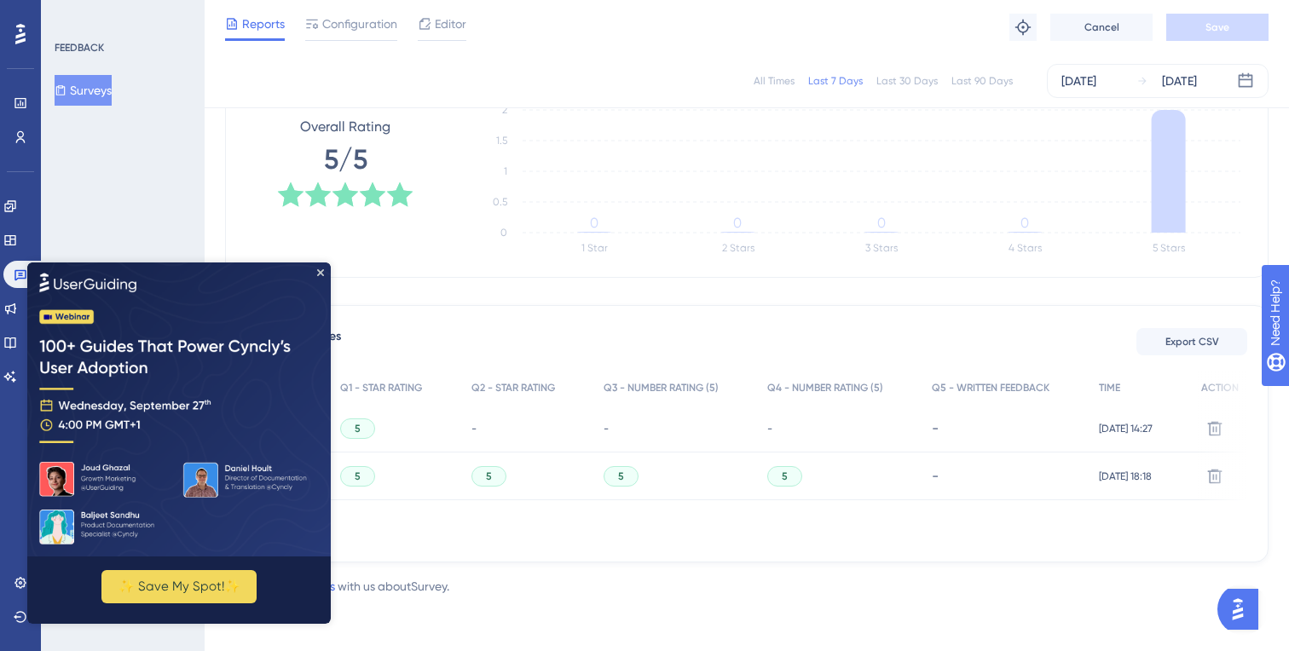  I want to click on tspan: 0.5, so click(500, 202).